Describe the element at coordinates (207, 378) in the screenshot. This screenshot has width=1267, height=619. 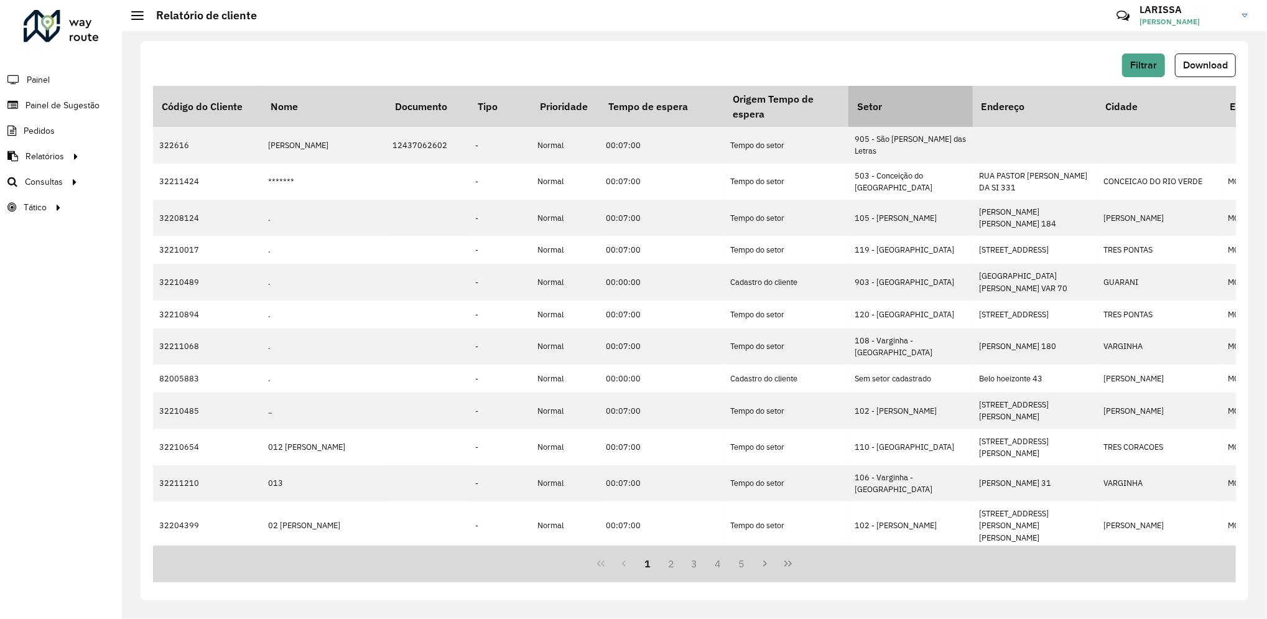
I see `td: 82005883` at that location.